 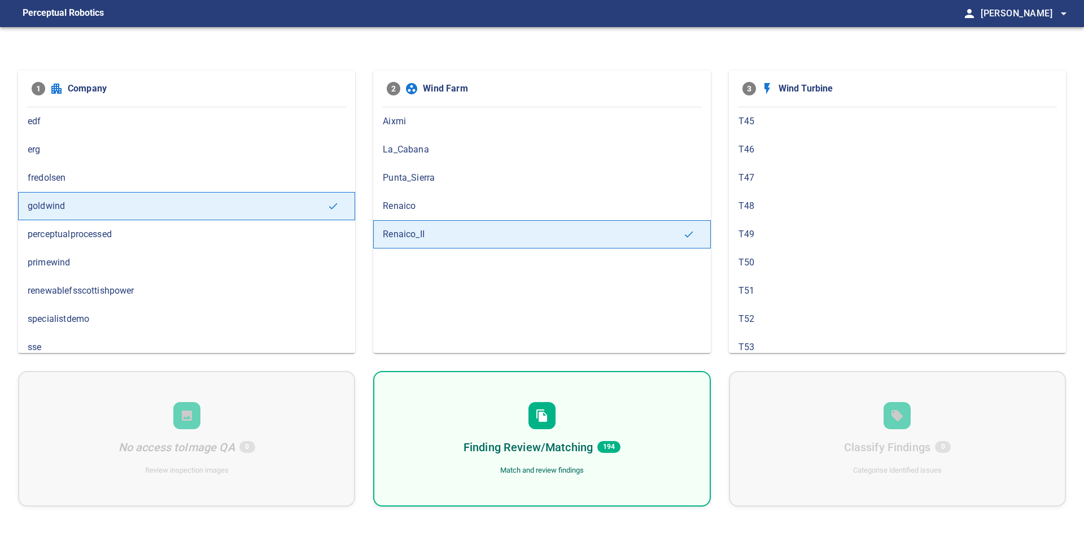 What do you see at coordinates (897, 347) in the screenshot?
I see `div: T53` at bounding box center [897, 347].